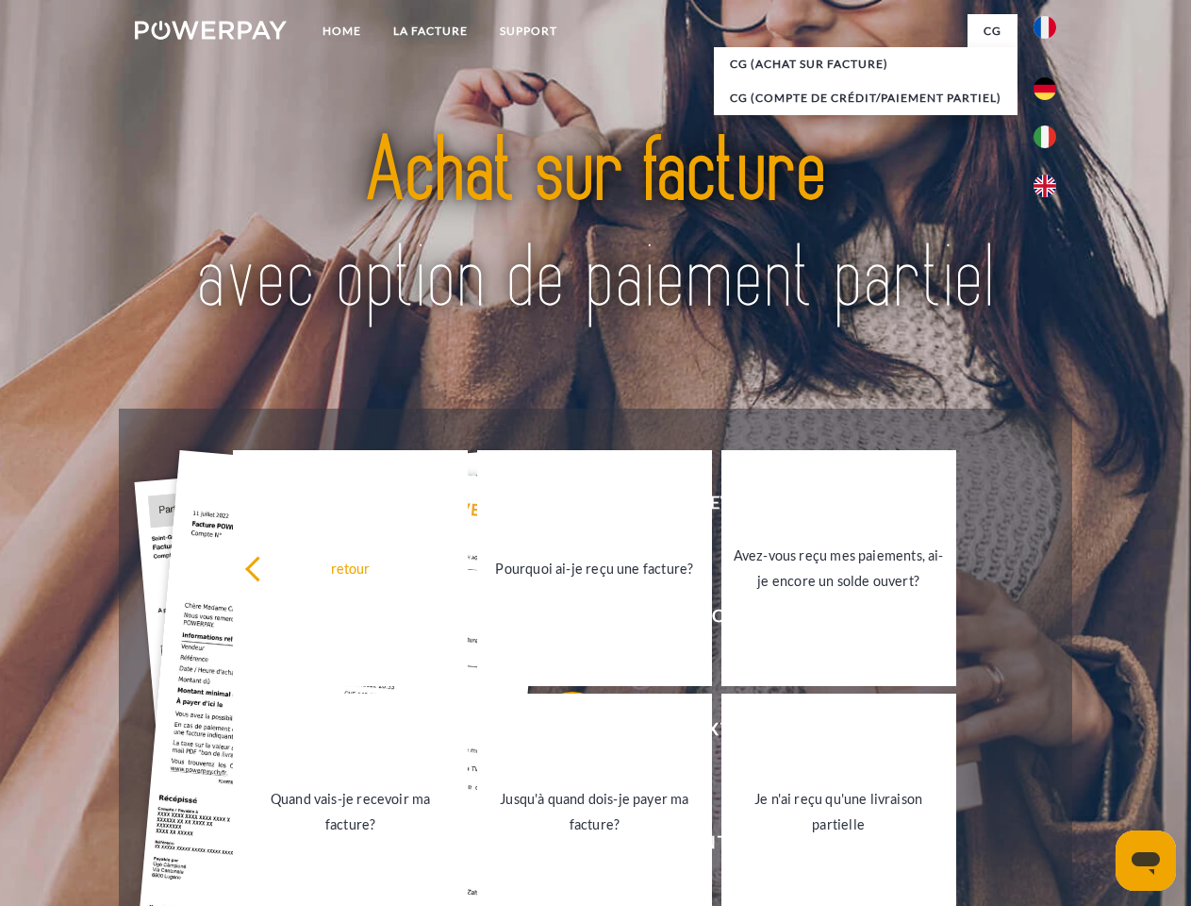  What do you see at coordinates (1045, 186) in the screenshot?
I see `img: en` at bounding box center [1045, 186].